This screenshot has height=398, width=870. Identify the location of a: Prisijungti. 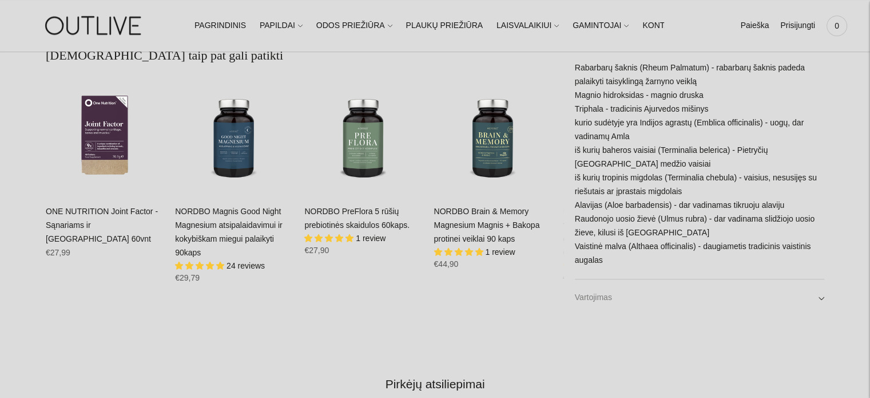
(798, 26).